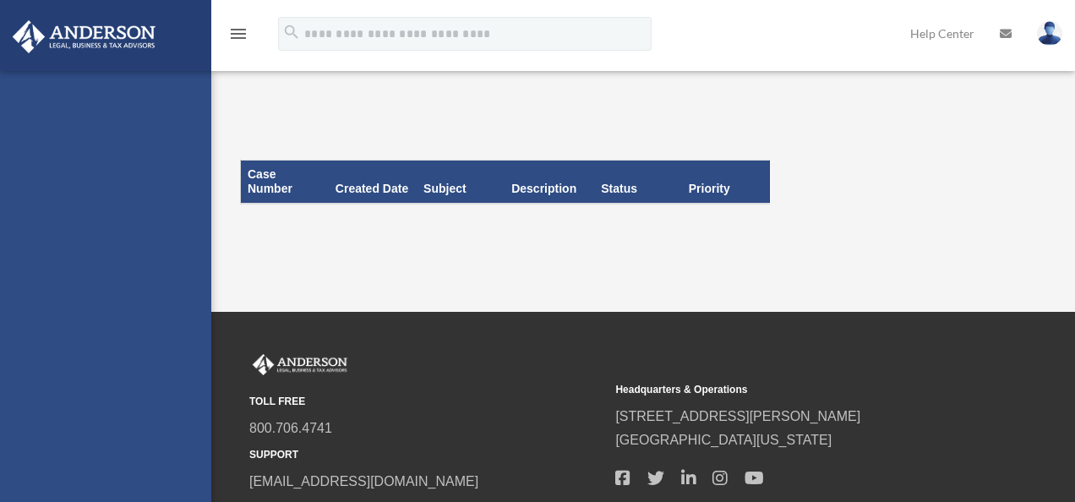 The height and width of the screenshot is (502, 1075). Describe the element at coordinates (426, 455) in the screenshot. I see `small: SUPPORT` at that location.